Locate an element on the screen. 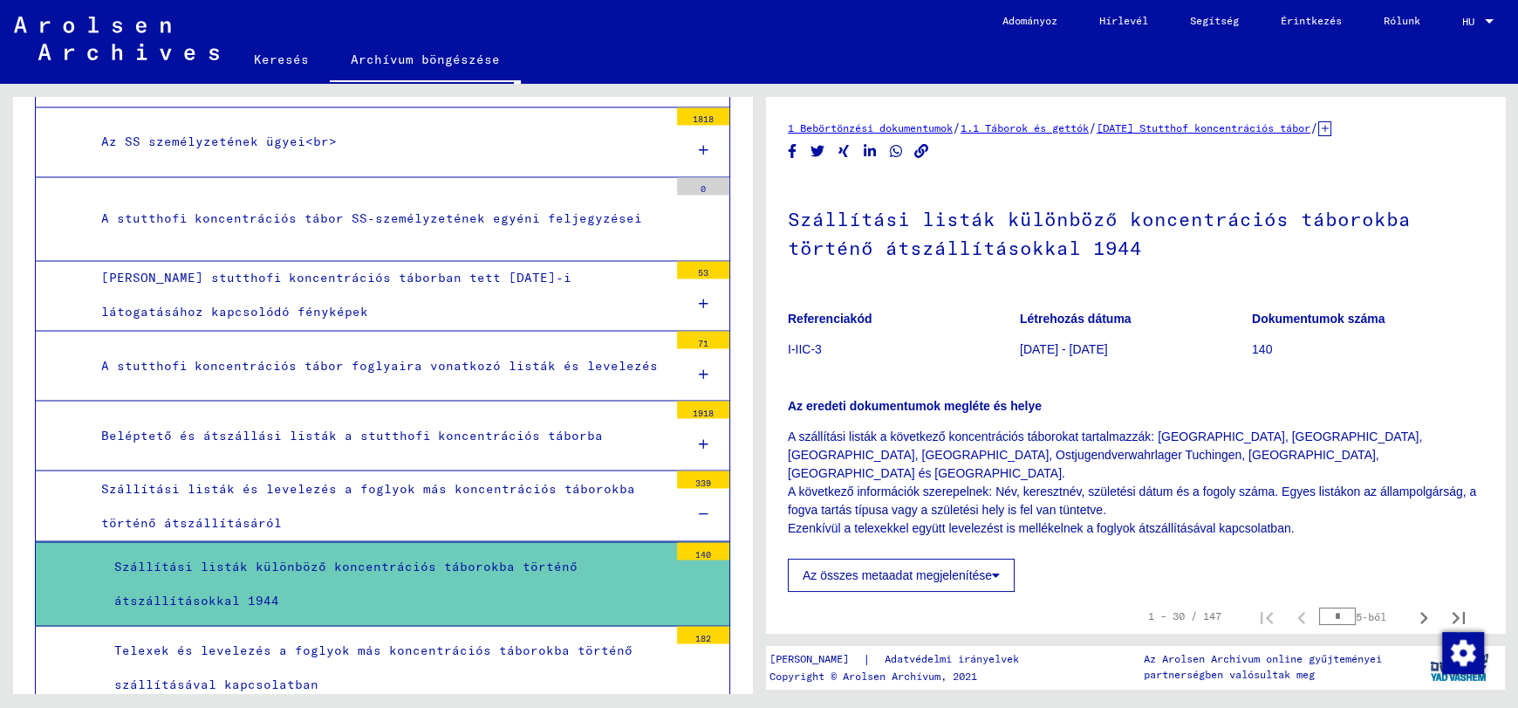 Image resolution: width=1518 pixels, height=708 pixels. font: Ezenkívül a telexekkel együtt levelezést is mellékelnek a foglyok átszállításával kapcsolatban. is located at coordinates (1041, 528).